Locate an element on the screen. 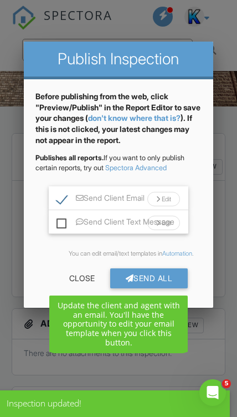 Image resolution: width=237 pixels, height=417 pixels. h2: Publish Inspection is located at coordinates (119, 59).